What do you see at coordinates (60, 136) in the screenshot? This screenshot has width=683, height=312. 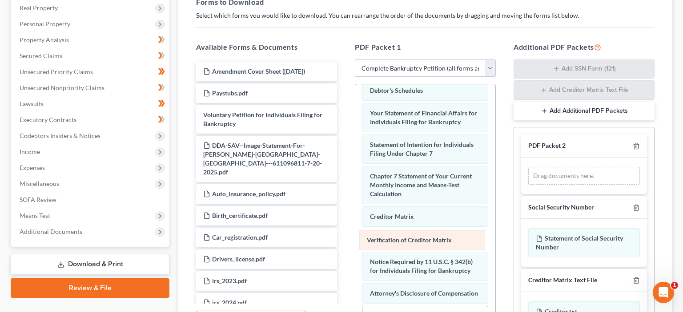 I see `span: Codebtors Insiders & Notices` at bounding box center [60, 136].